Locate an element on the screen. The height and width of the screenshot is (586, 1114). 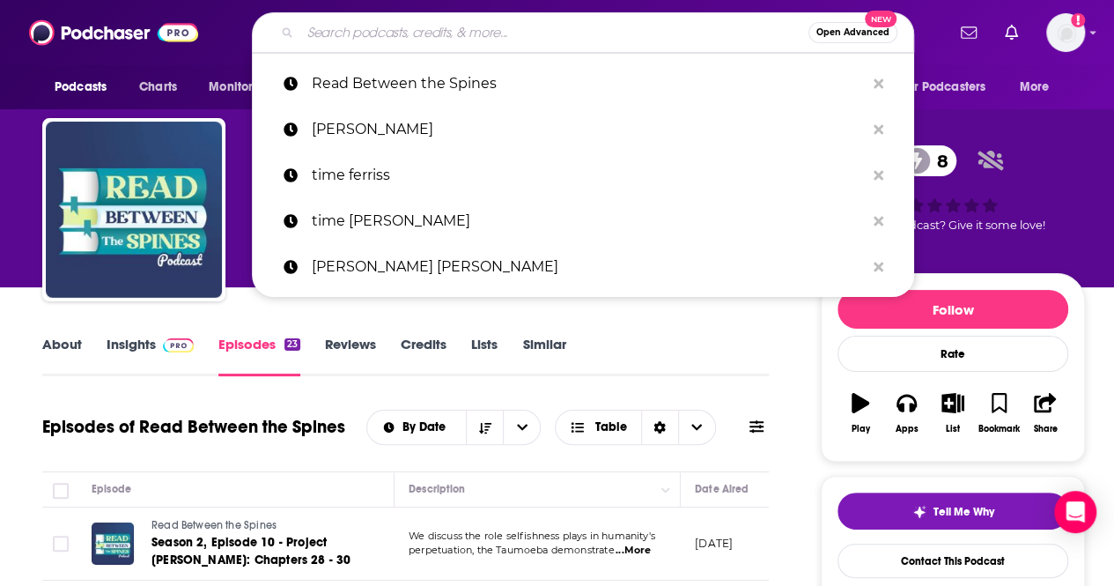
h1: Episodes of Read Between the Spines is located at coordinates (194, 426).